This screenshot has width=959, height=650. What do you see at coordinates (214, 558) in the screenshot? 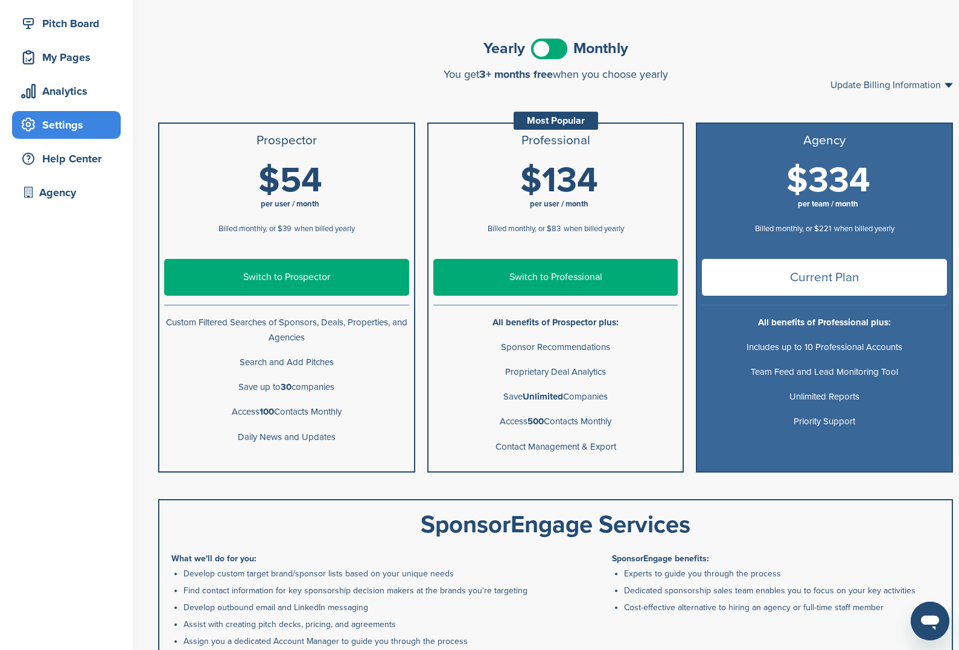
I see `b: What we'll do for you:` at bounding box center [214, 558].